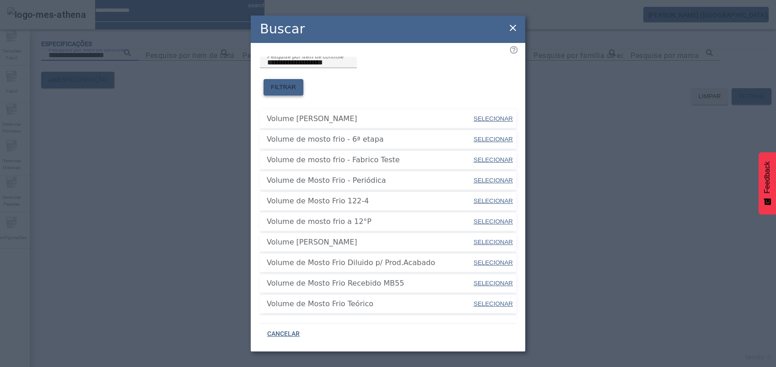 This screenshot has height=367, width=776. Describe the element at coordinates (283, 87) in the screenshot. I see `span: FILTRAR` at that location.